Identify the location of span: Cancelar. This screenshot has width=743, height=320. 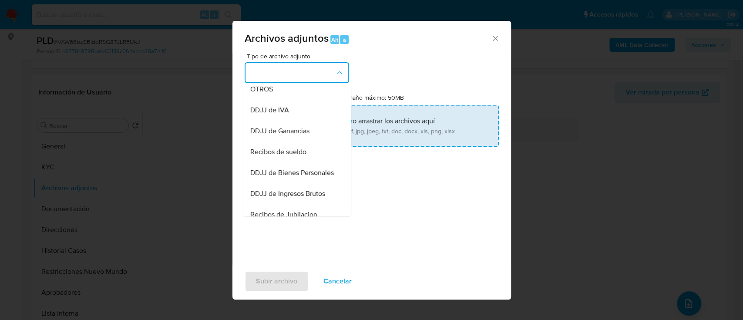
(337, 281).